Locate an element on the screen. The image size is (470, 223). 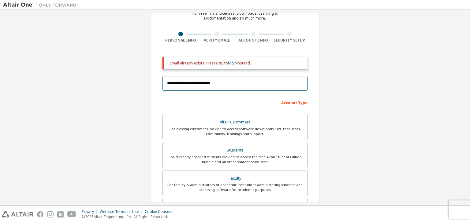
p: © 2025 Altair Engineering, Inc. All Rights Reserved. is located at coordinates (129, 217).